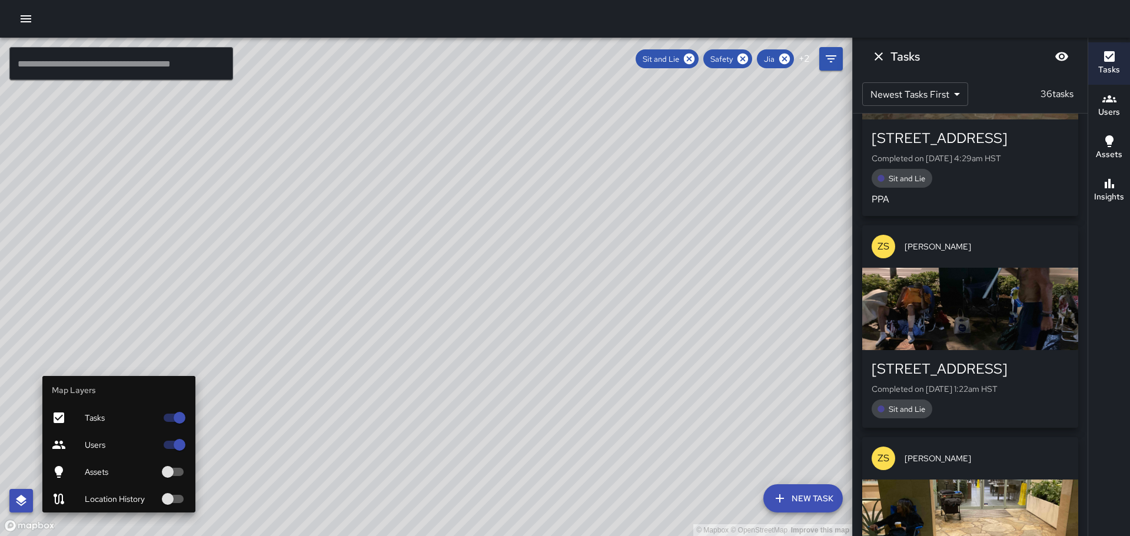  I want to click on div: Location History, so click(119, 499).